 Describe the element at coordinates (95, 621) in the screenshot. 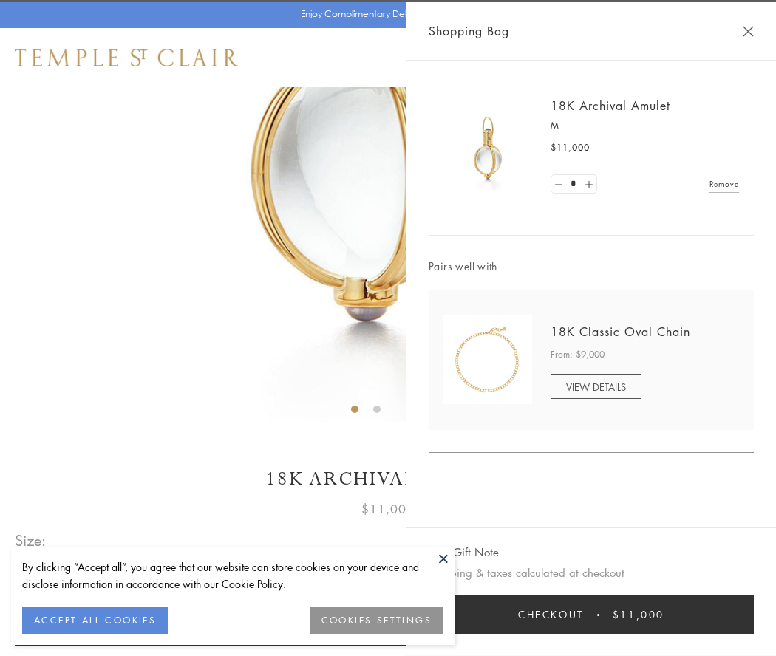

I see `button: ACCEPT ALL COOKIES` at that location.